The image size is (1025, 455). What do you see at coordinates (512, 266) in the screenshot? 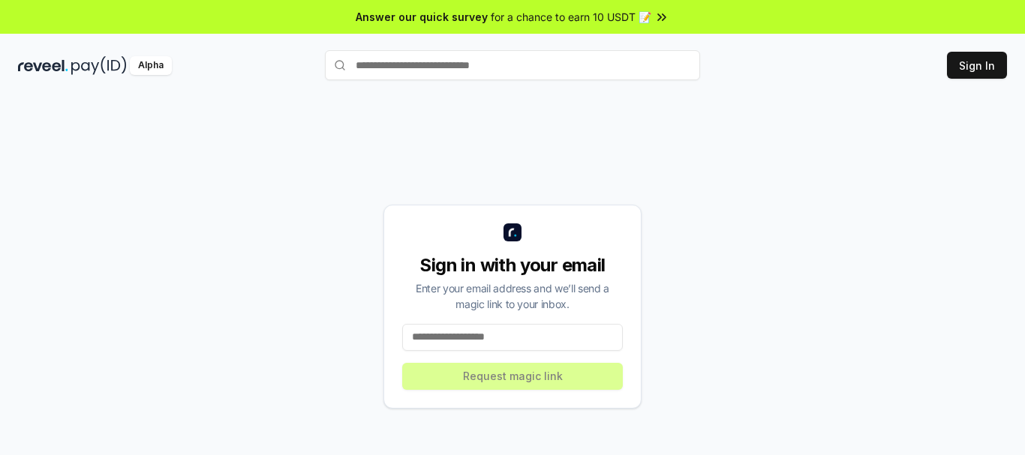
I see `div: Sign in with your email` at bounding box center [512, 266].